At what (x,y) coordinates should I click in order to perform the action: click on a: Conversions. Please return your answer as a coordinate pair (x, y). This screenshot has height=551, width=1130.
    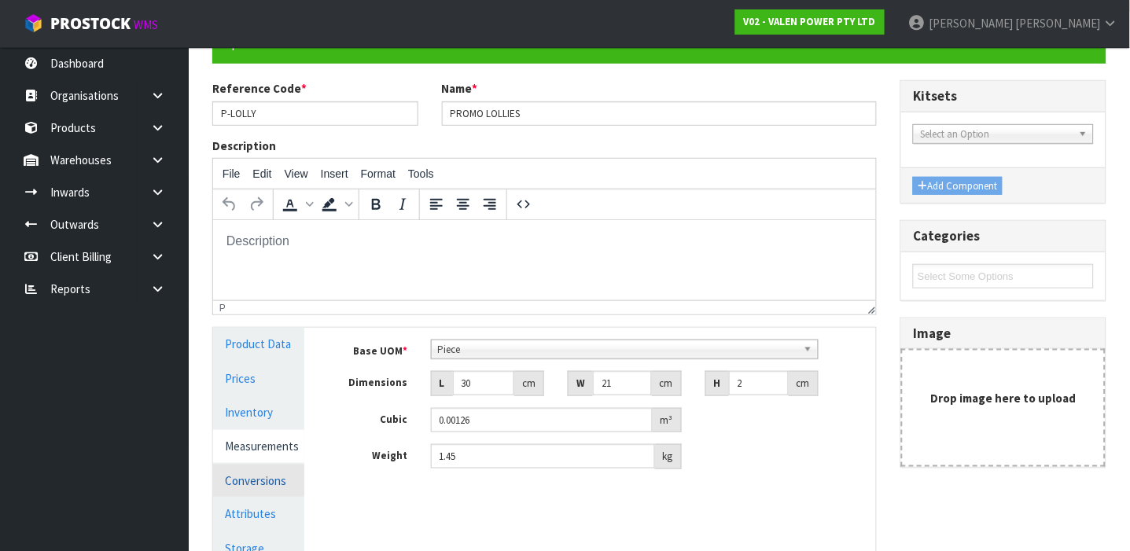
    Looking at the image, I should click on (259, 481).